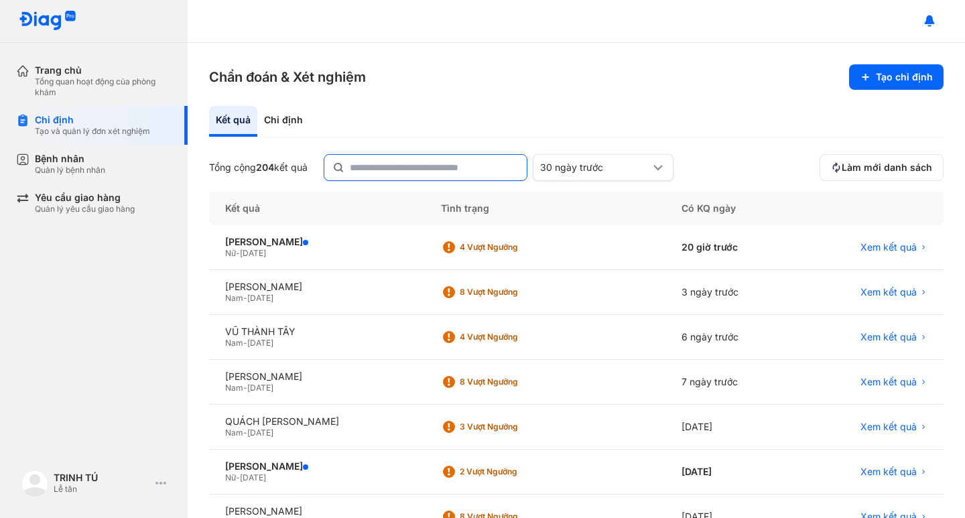 The width and height of the screenshot is (965, 518). I want to click on div: Quản lý yêu cầu giao hàng, so click(84, 209).